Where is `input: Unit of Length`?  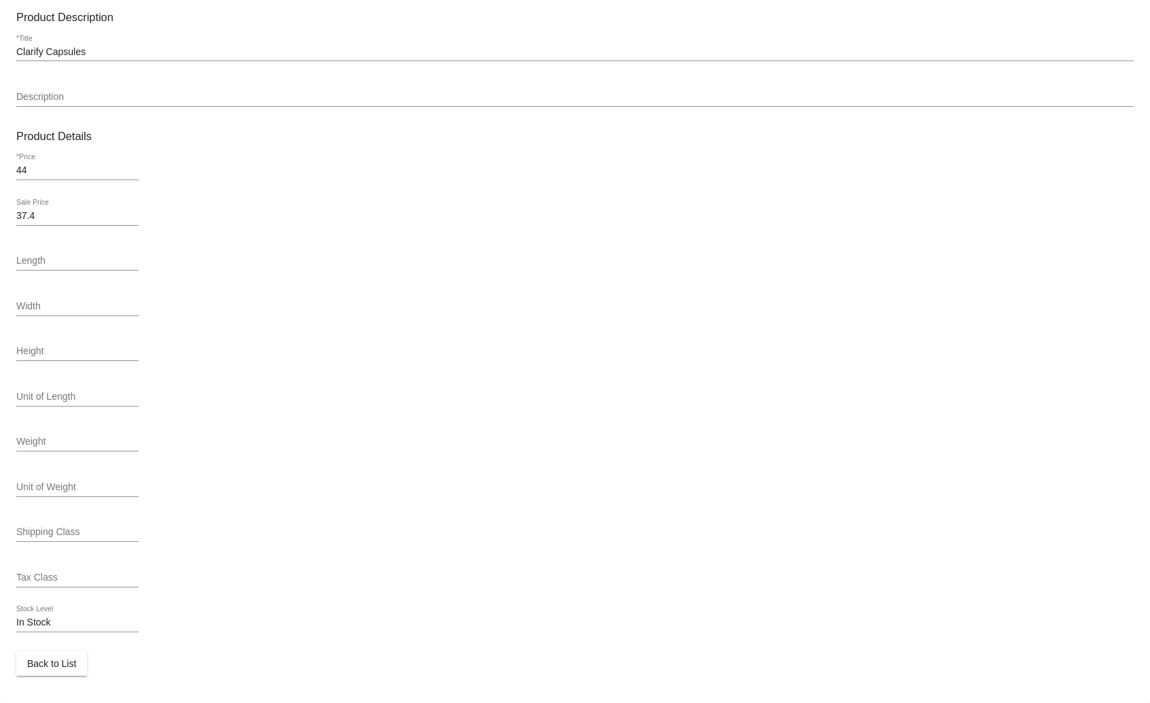 input: Unit of Length is located at coordinates (78, 397).